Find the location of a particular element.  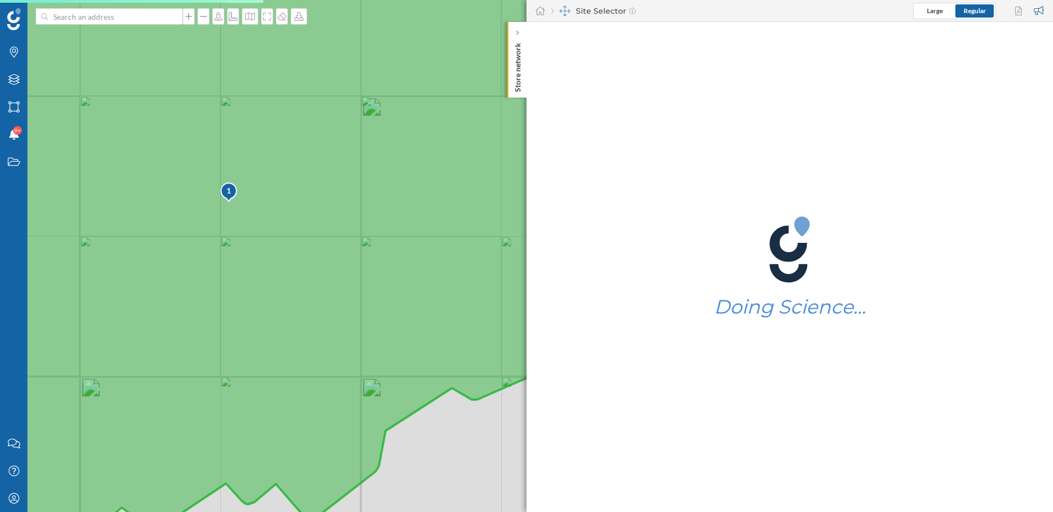

div: Site Selector is located at coordinates (594, 11).